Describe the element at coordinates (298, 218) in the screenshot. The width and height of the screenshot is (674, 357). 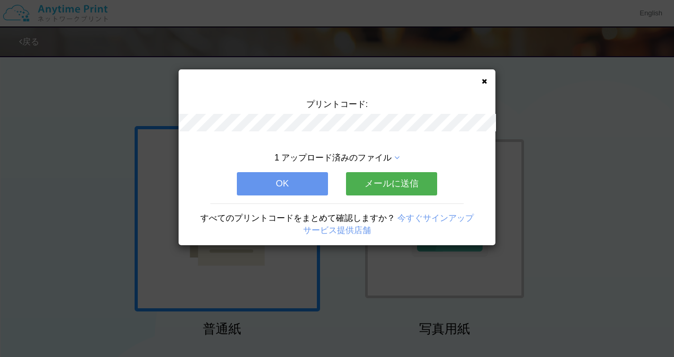
I see `span: すべてのプリントコードをまとめて確認しますか？` at that location.